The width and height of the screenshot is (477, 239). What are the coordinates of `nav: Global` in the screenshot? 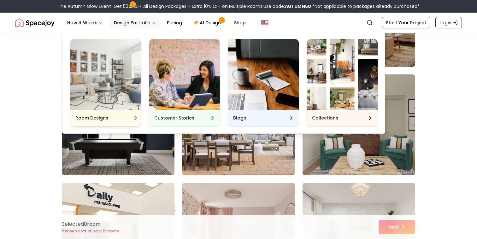 It's located at (239, 23).